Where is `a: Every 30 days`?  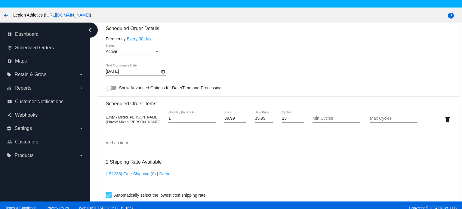 a: Every 30 days is located at coordinates (140, 39).